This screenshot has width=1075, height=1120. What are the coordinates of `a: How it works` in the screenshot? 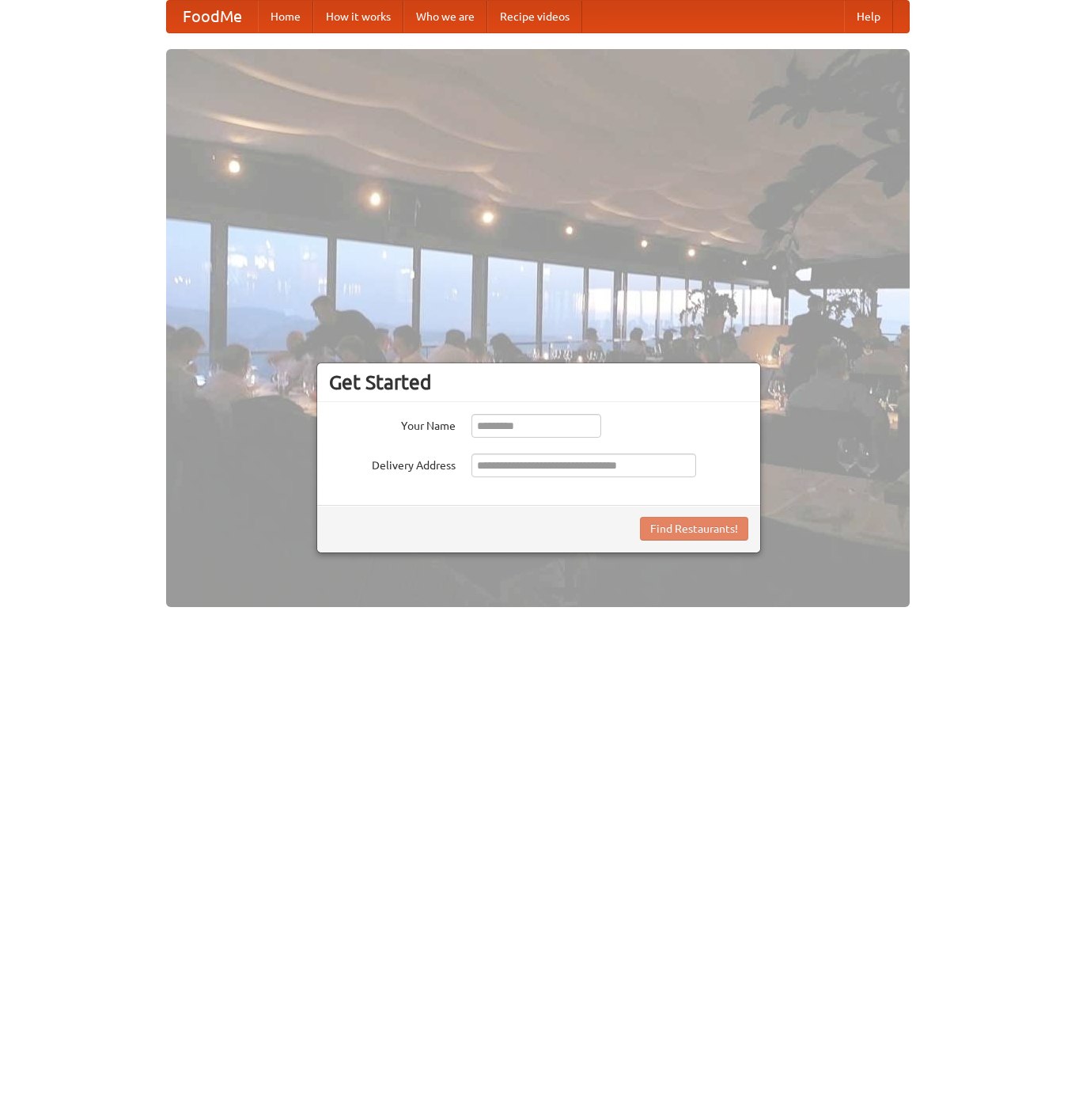 It's located at (358, 17).